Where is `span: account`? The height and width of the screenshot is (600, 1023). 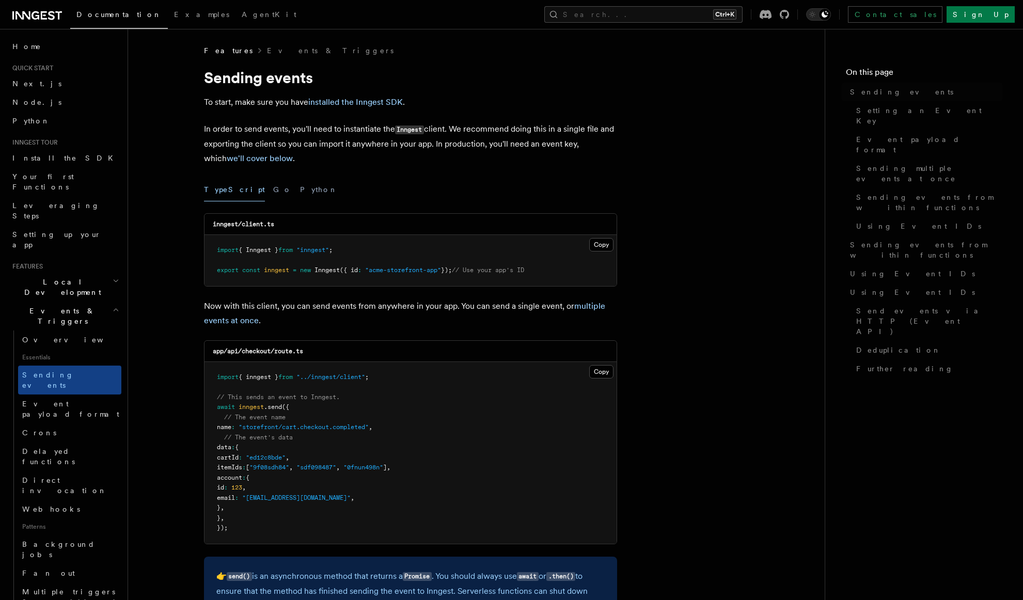
span: account is located at coordinates (229, 478).